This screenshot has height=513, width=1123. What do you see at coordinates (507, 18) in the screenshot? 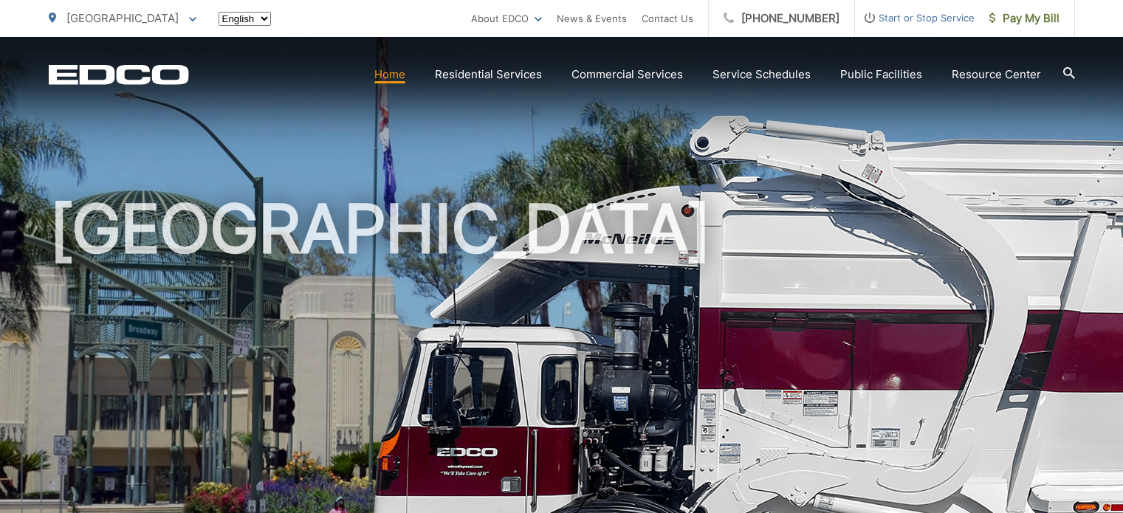
I see `a: About EDCO` at bounding box center [507, 18].